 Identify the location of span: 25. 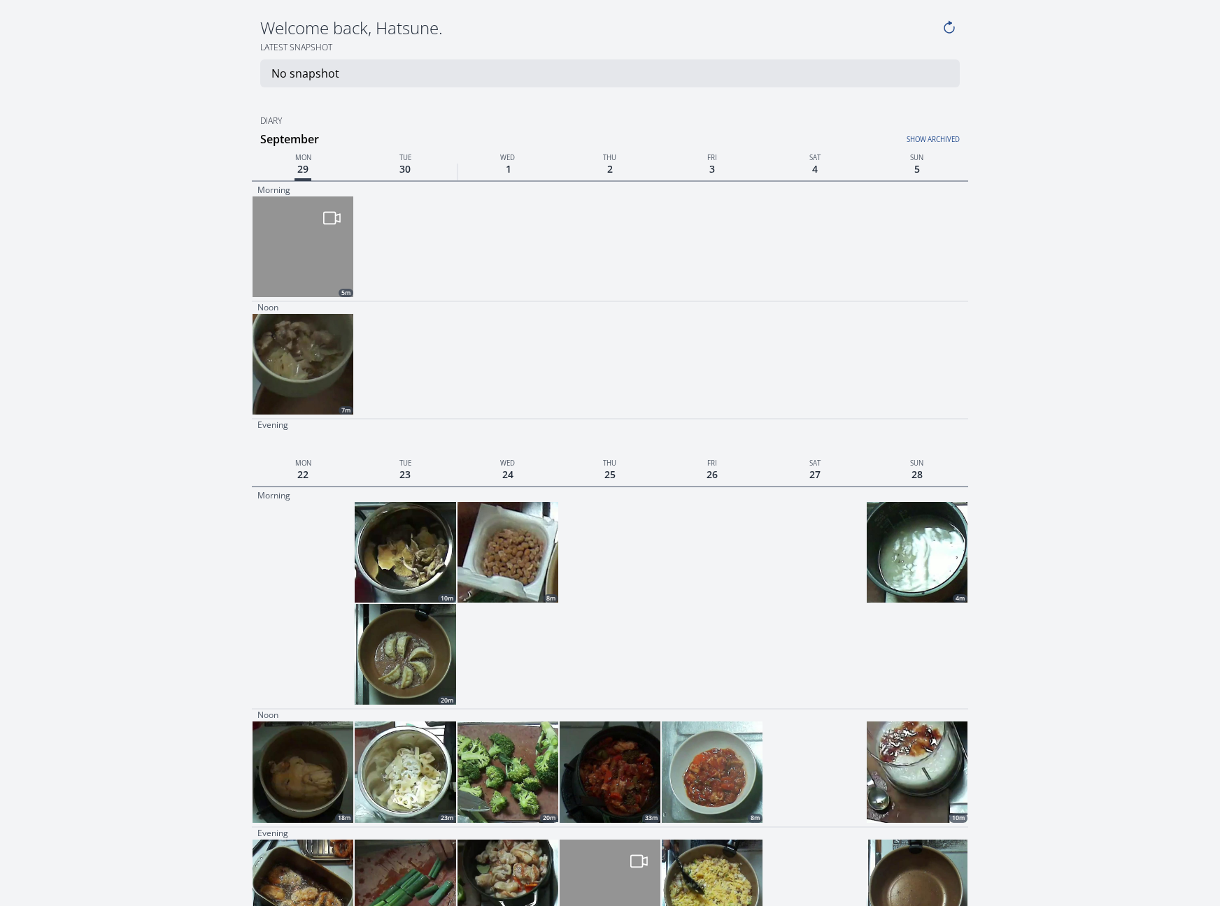
(610, 474).